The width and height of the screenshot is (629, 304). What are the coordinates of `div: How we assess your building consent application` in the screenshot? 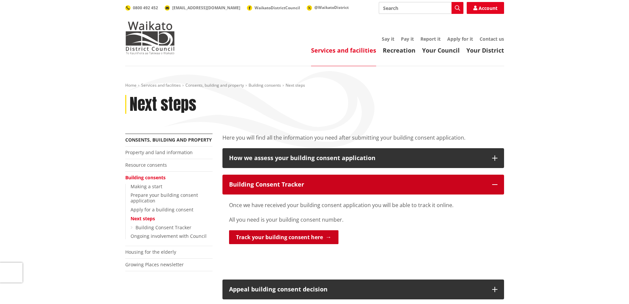 It's located at (357, 158).